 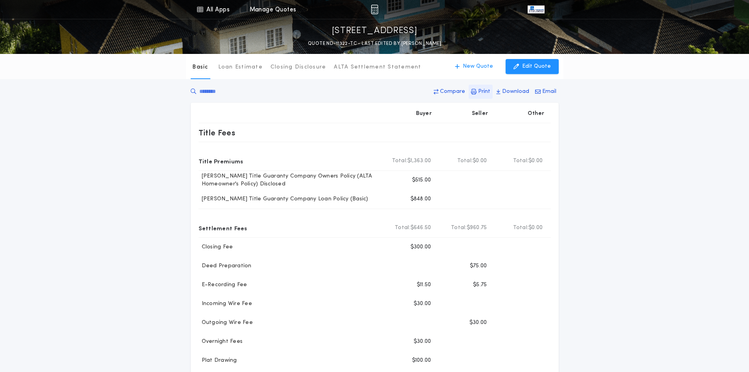 What do you see at coordinates (537, 66) in the screenshot?
I see `p: Edit Quote` at bounding box center [537, 66].